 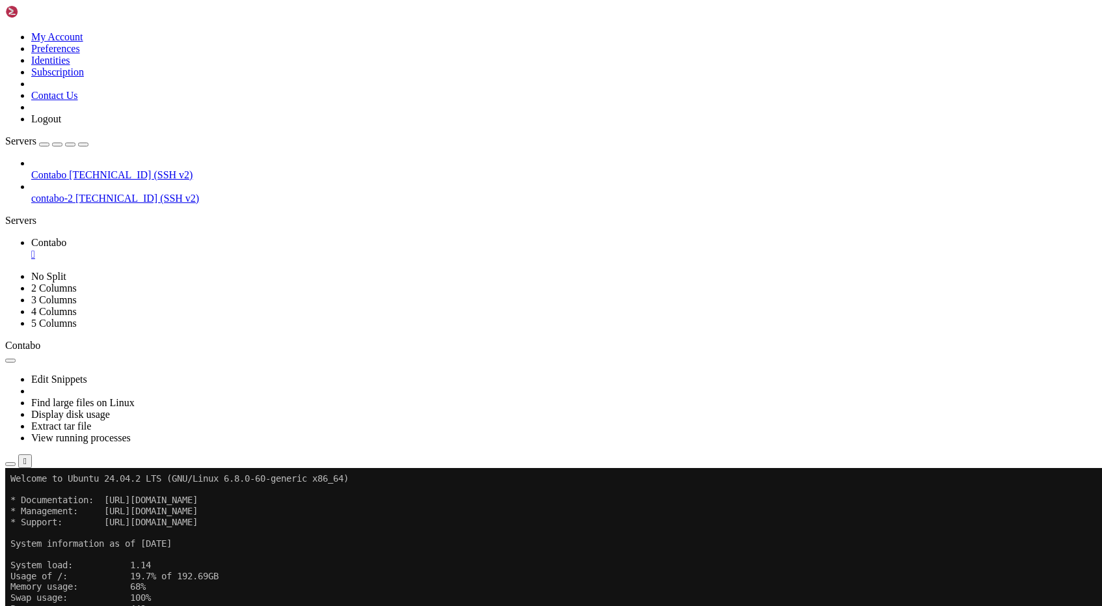 What do you see at coordinates (47, 141) in the screenshot?
I see `a: Servers` at bounding box center [47, 141].